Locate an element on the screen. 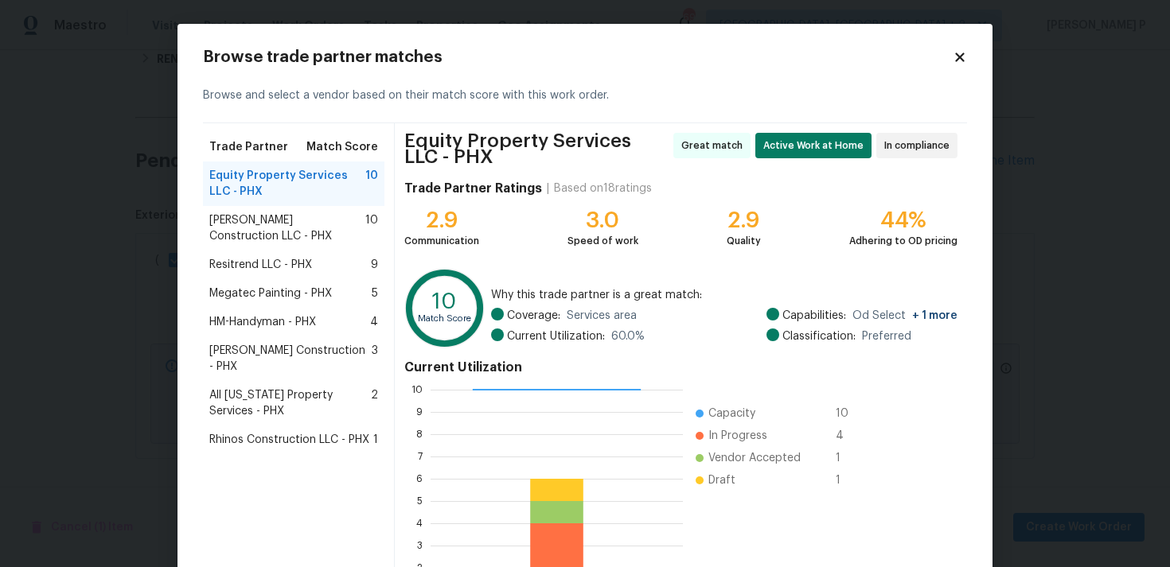 The image size is (1170, 567). span: Active Work at Home is located at coordinates (816, 146).